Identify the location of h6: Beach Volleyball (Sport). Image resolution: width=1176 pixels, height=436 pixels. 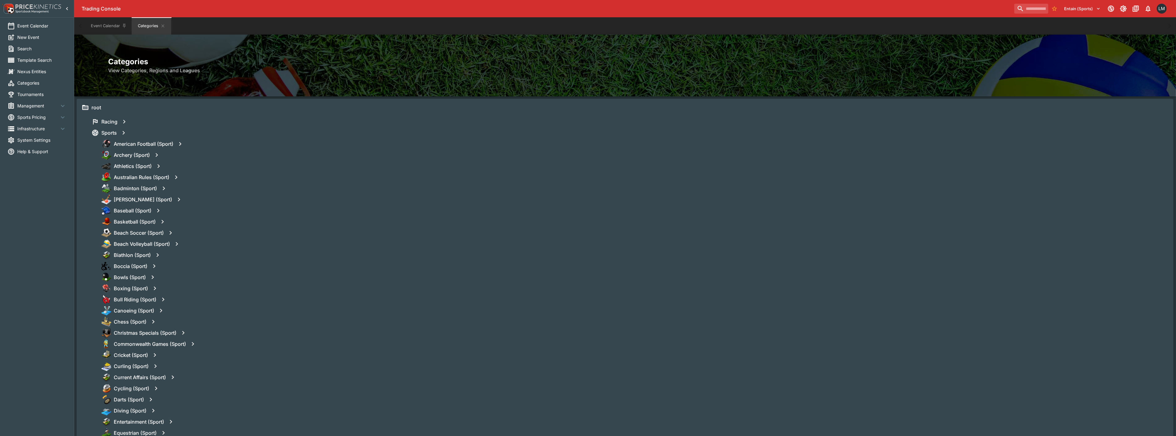
(142, 244).